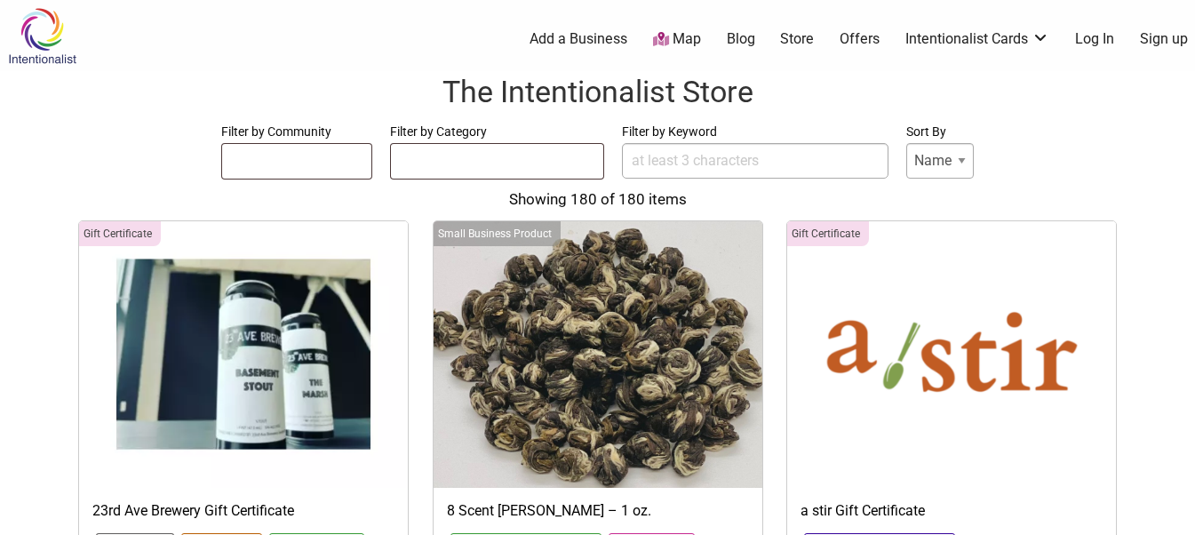  Describe the element at coordinates (951, 511) in the screenshot. I see `h3: a stir Gift Certificate` at that location.